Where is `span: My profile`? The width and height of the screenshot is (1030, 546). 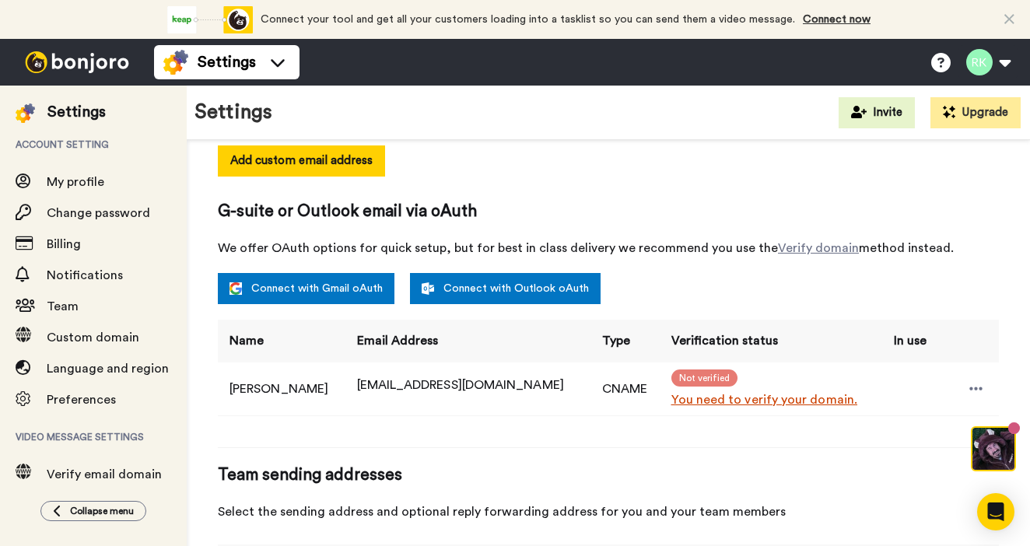 span: My profile is located at coordinates (75, 182).